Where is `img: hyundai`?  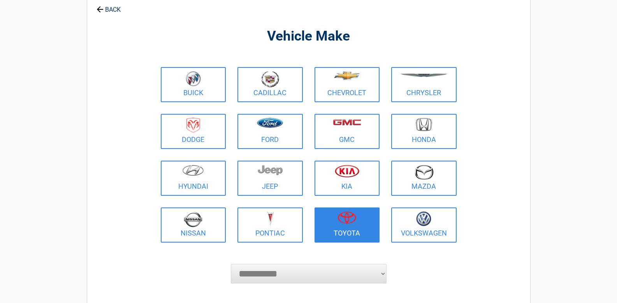 img: hyundai is located at coordinates (193, 170).